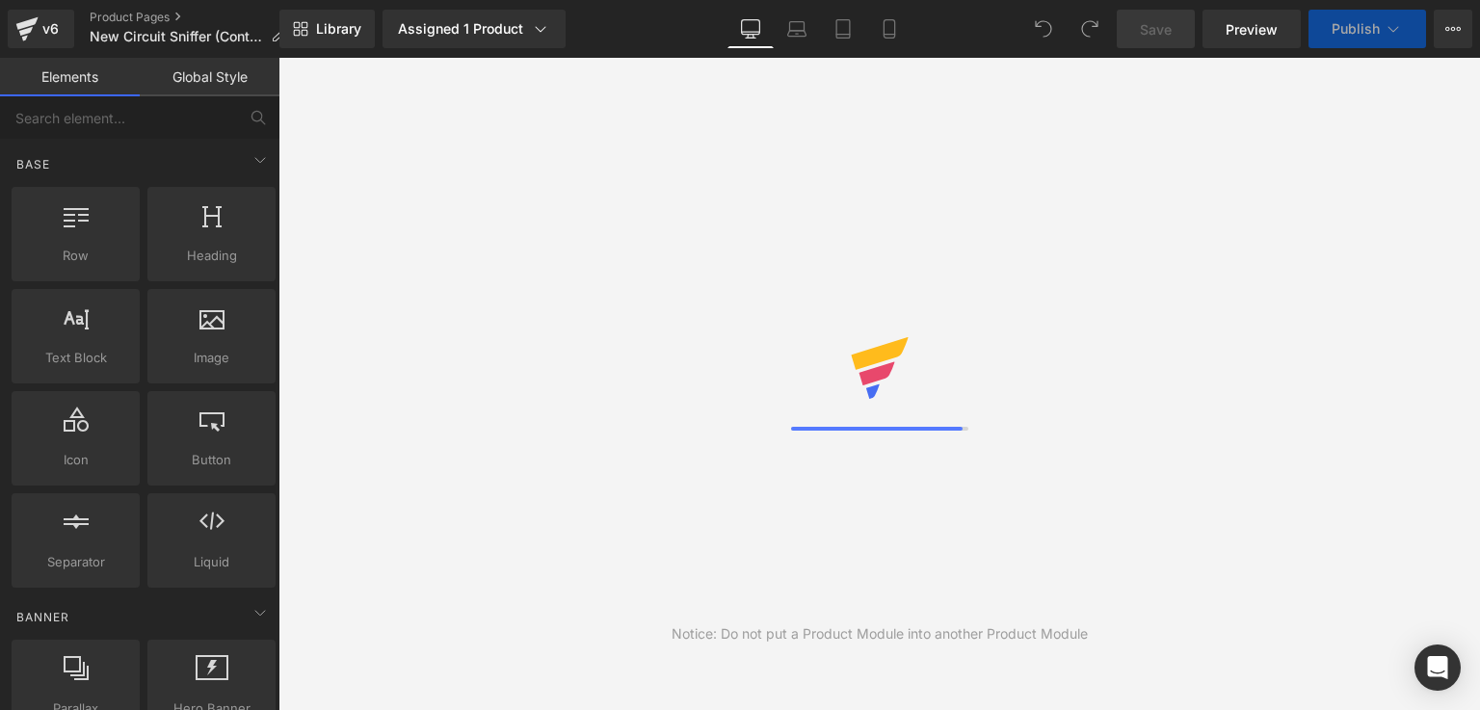 Image resolution: width=1480 pixels, height=710 pixels. I want to click on button: Redo, so click(1090, 29).